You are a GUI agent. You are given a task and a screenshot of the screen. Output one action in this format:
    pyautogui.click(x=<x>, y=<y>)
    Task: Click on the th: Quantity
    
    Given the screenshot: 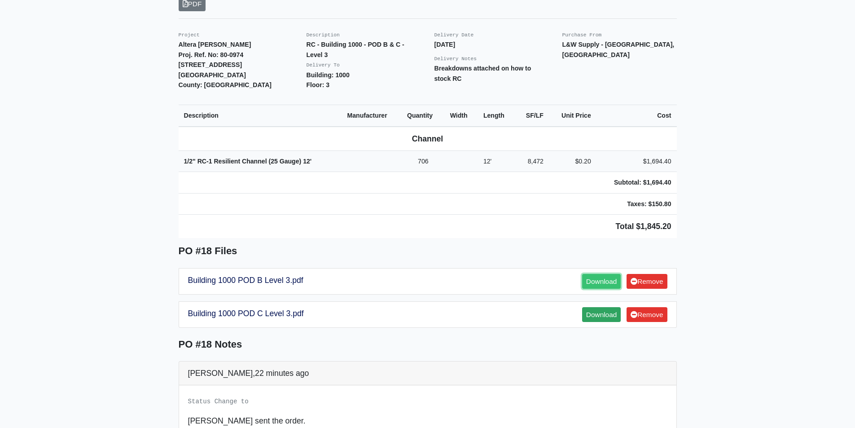 What is the action you would take?
    pyautogui.click(x=423, y=115)
    